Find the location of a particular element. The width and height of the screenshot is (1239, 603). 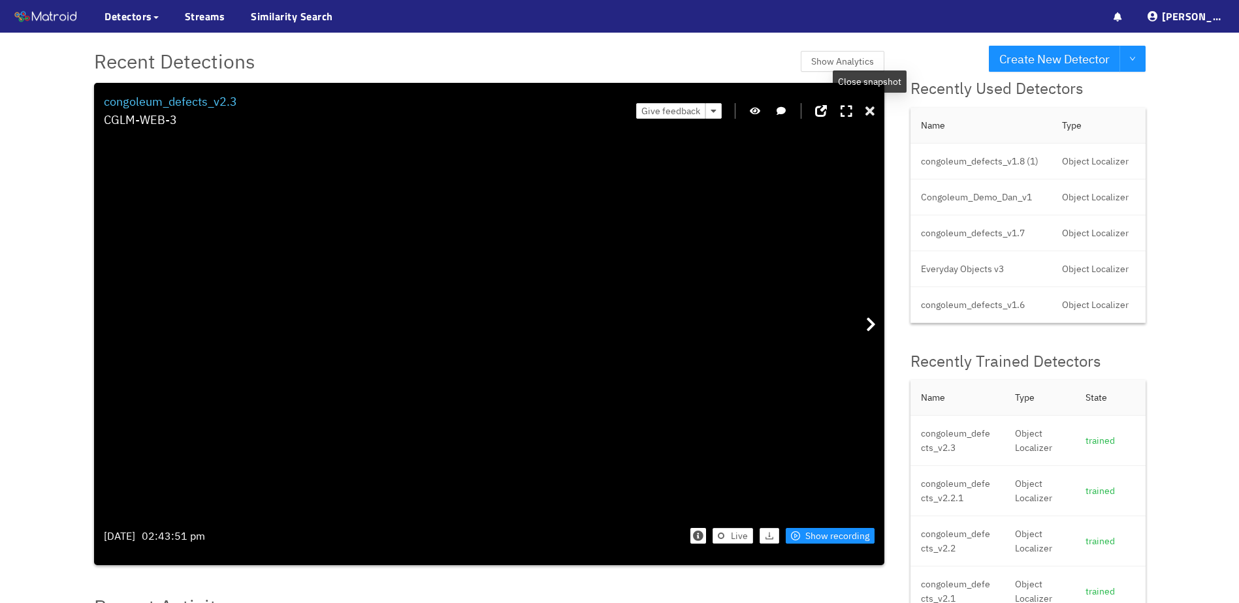

button: download is located at coordinates (769, 536).